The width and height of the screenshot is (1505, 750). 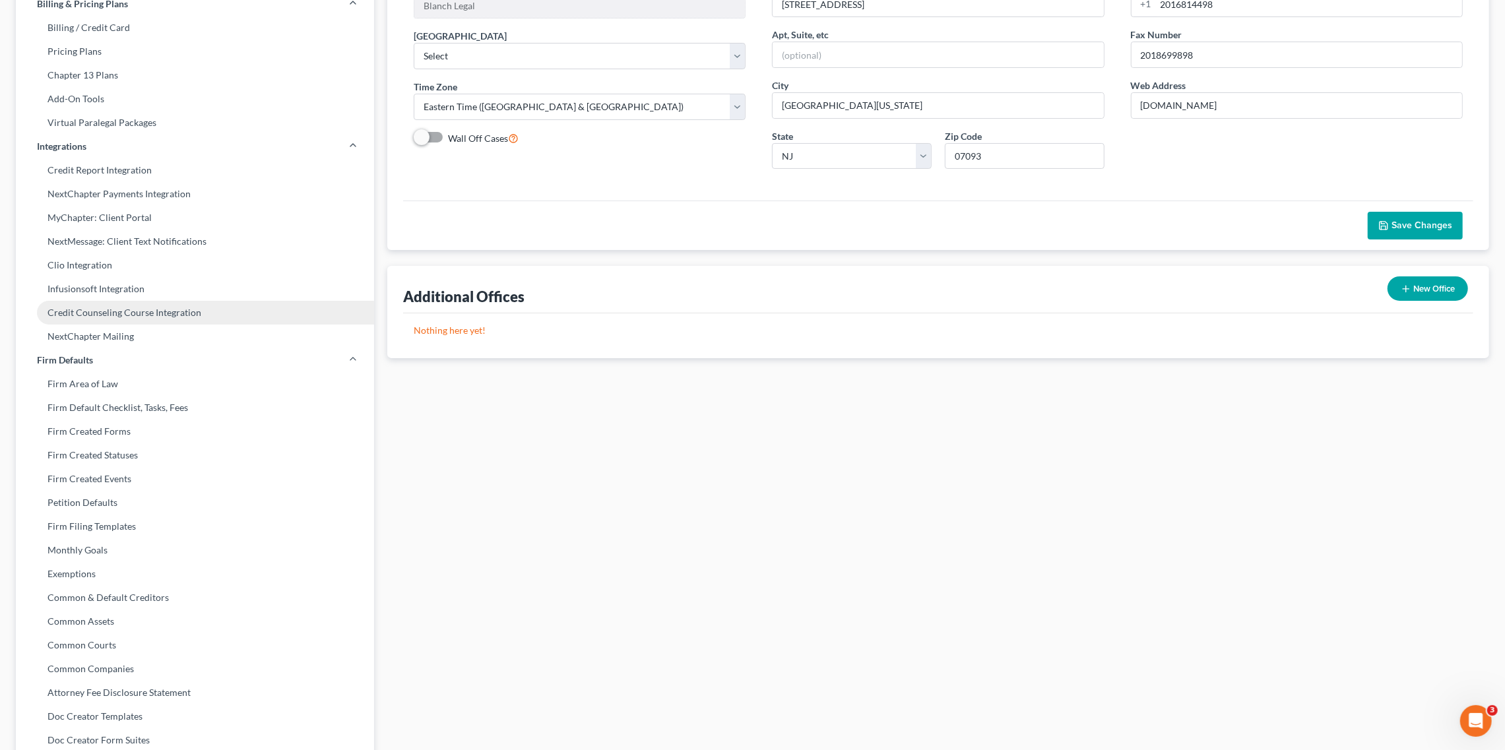 I want to click on label: Apt, Suite, etc, so click(x=801, y=34).